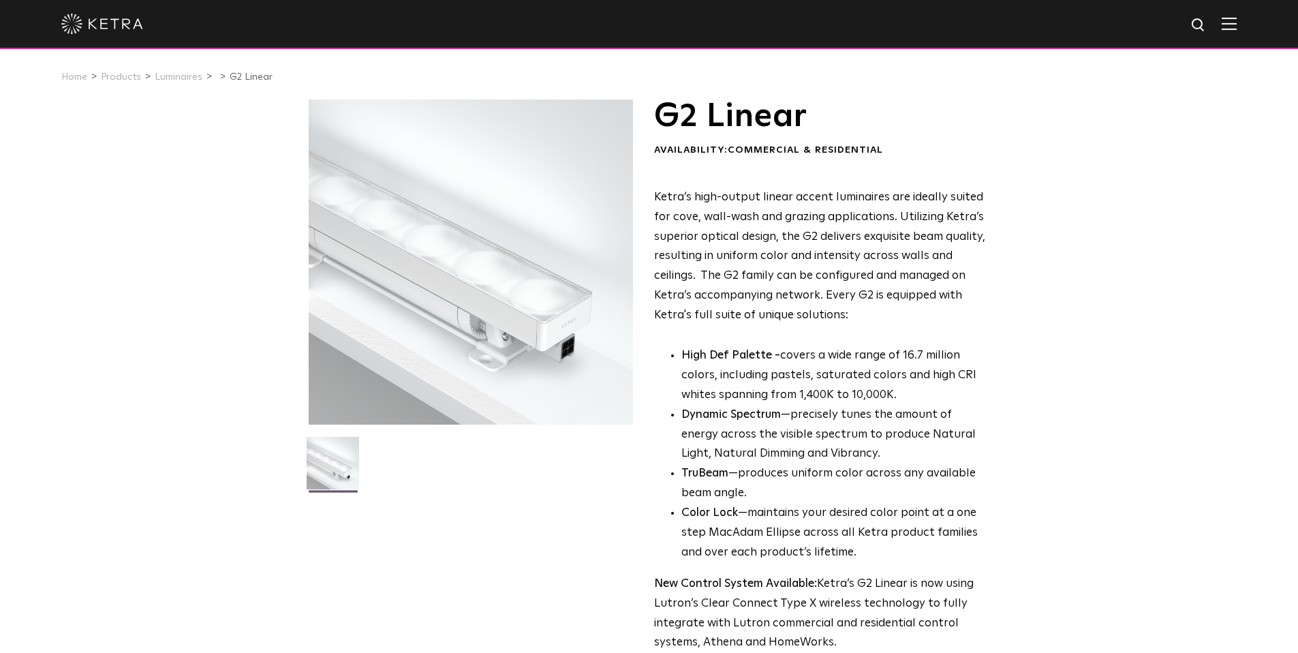 This screenshot has width=1298, height=653. Describe the element at coordinates (805, 150) in the screenshot. I see `span: Commercial & Residential` at that location.